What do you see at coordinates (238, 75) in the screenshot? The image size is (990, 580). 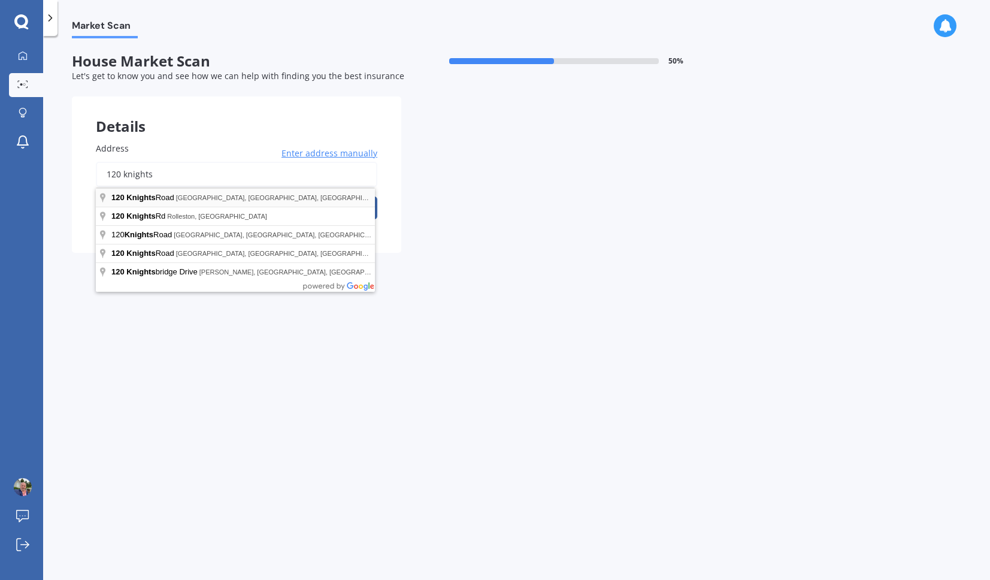 I see `span: Let's get to know you and see how we can help with finding you the best insurance` at bounding box center [238, 75].